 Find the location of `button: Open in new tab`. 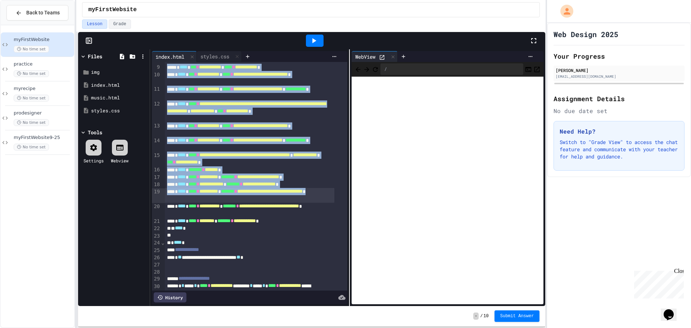

button: Open in new tab is located at coordinates (537, 69).